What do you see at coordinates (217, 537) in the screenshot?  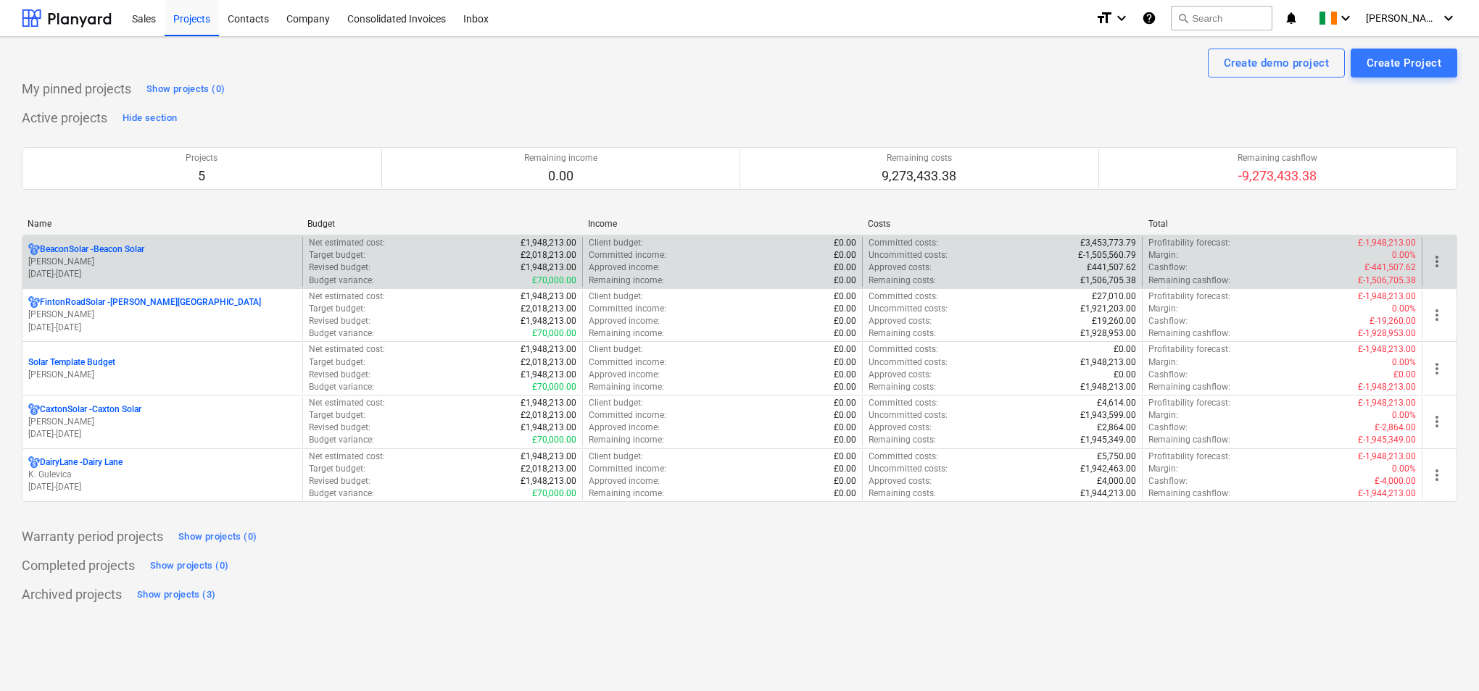 I see `div: Show projects (0)` at bounding box center [217, 537].